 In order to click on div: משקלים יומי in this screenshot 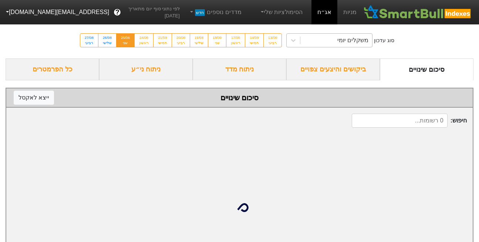, I will do `click(353, 40)`.